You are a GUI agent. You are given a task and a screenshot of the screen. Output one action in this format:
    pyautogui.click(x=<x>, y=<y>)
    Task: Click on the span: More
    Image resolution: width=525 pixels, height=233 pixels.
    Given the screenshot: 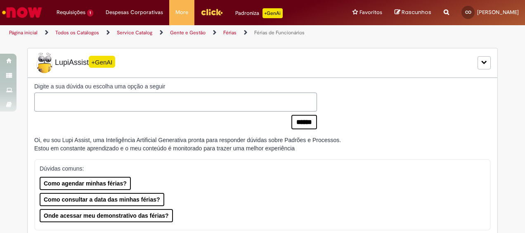 What is the action you would take?
    pyautogui.click(x=182, y=12)
    